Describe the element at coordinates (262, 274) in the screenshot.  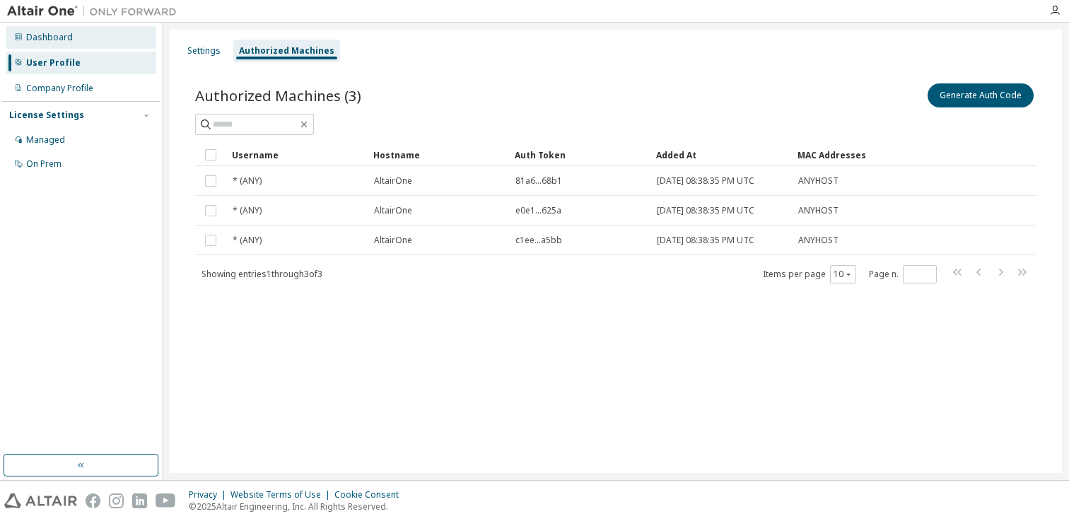
I see `span: Showing entries 1 through 3 of 3` at that location.